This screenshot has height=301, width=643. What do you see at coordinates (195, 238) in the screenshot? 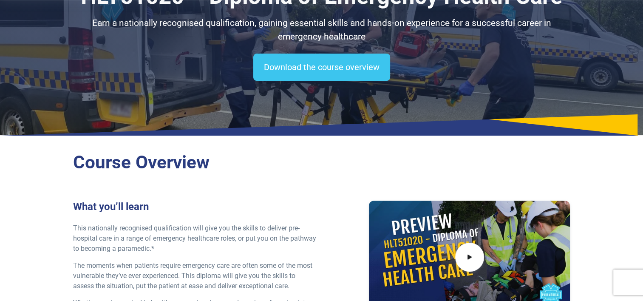
I see `p: This nationally recognised qualification will give you the skills to deliver pre-hospital care in...` at bounding box center [195, 238].